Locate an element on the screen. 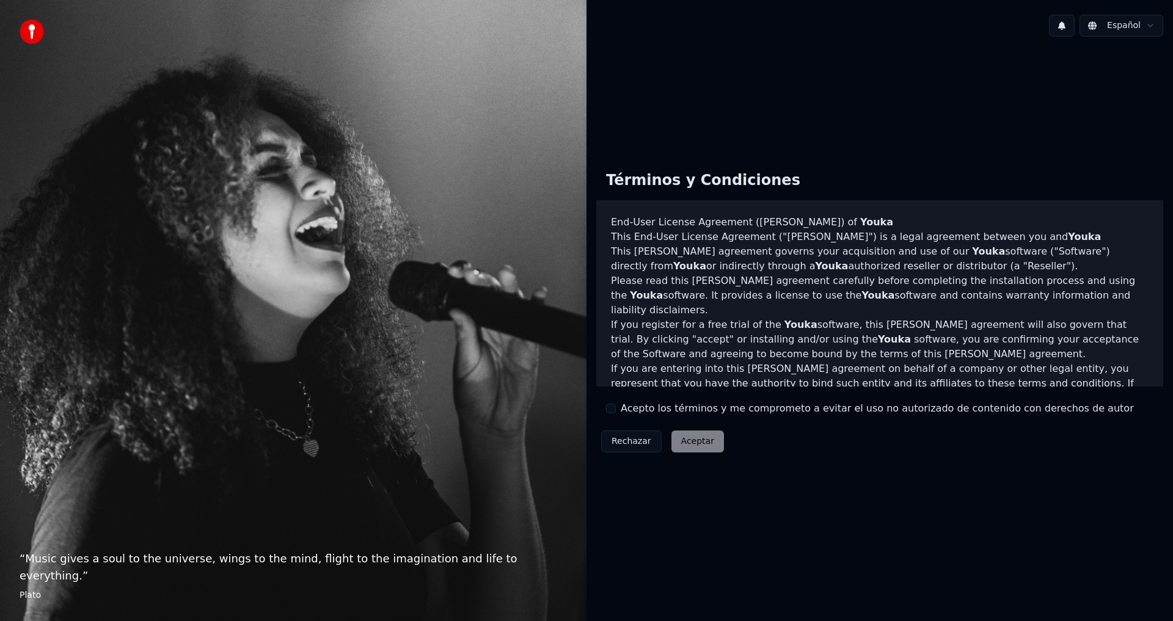 The height and width of the screenshot is (621, 1173). img: youka is located at coordinates (32, 32).